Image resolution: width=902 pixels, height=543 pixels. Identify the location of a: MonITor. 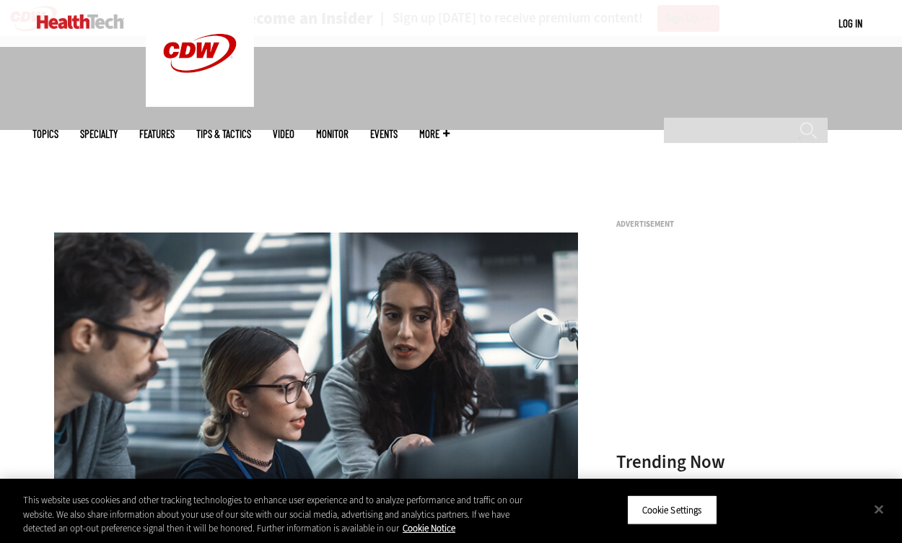
(332, 134).